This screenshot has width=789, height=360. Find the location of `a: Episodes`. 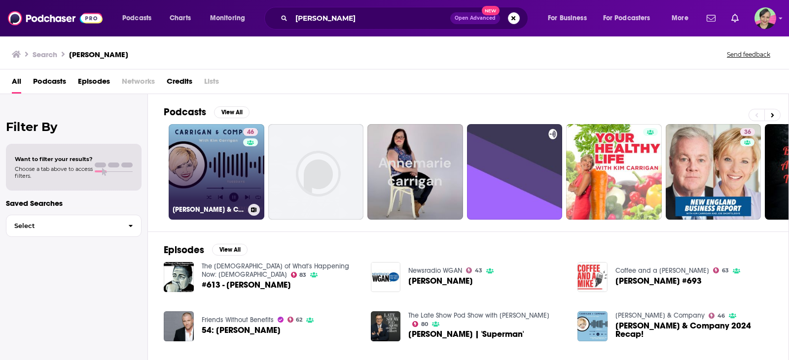

a: Episodes is located at coordinates (94, 83).